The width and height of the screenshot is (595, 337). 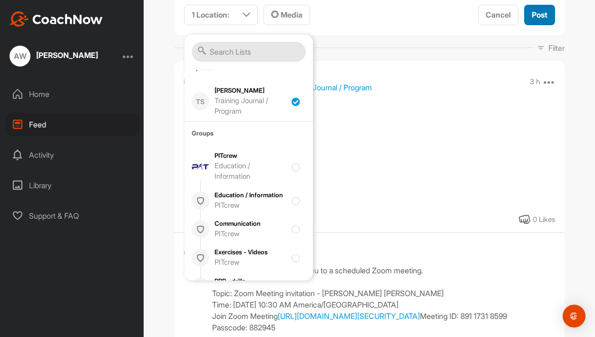 What do you see at coordinates (249, 71) in the screenshot?
I see `label: Spaces` at bounding box center [249, 71].